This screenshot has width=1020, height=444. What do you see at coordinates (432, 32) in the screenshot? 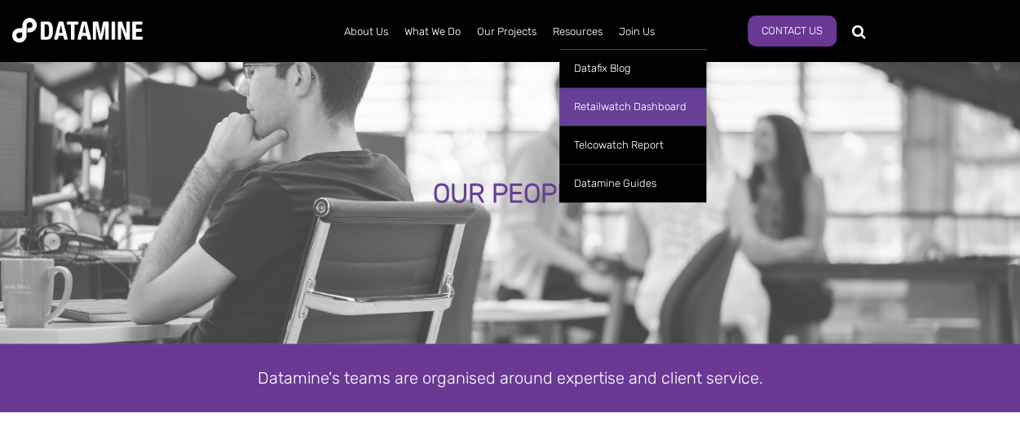
I see `a: What We Do` at bounding box center [432, 32].